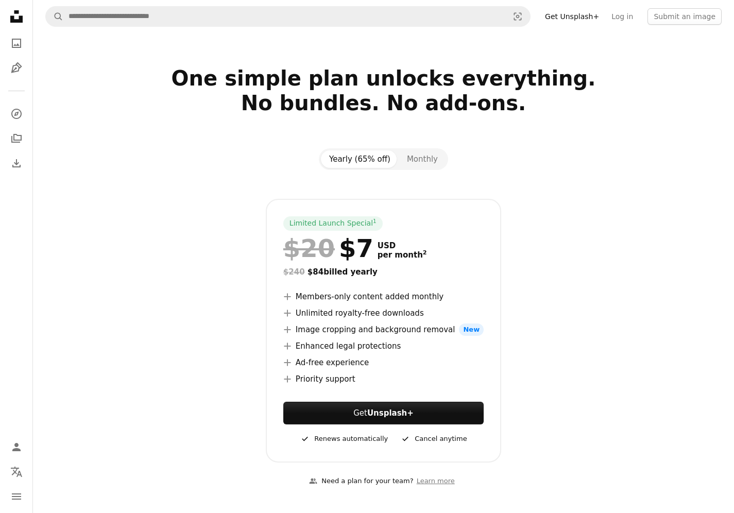  What do you see at coordinates (288, 16) in the screenshot?
I see `form: Find visuals sitewide` at bounding box center [288, 16].